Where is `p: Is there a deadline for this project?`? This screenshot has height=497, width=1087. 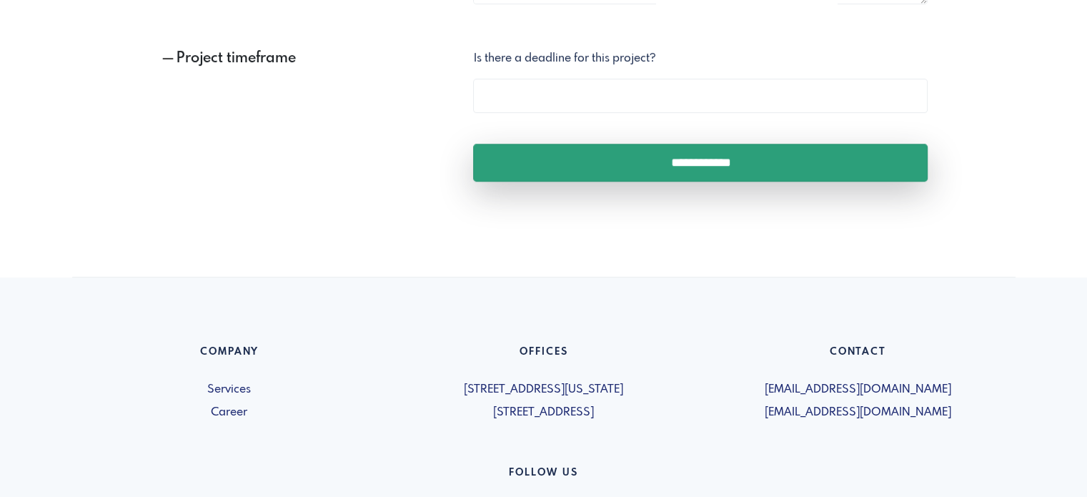 p: Is there a deadline for this project? is located at coordinates (701, 59).